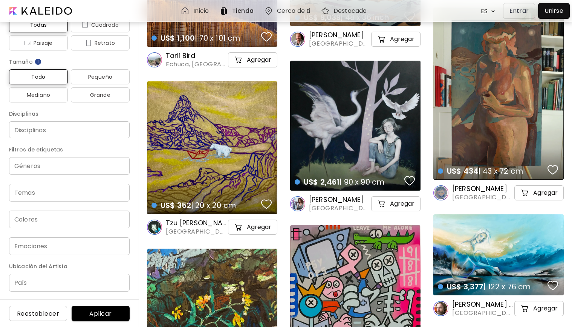  I want to click on h4: | 43 x 72 cm, so click(491, 171).